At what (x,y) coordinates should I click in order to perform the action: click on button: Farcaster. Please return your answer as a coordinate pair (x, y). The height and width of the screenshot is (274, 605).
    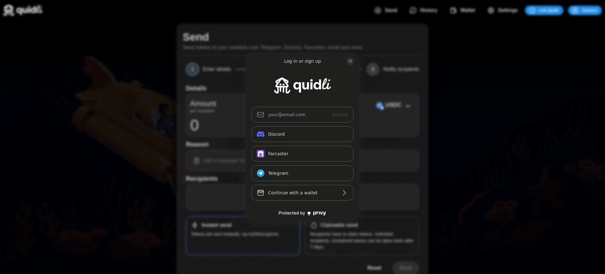
    Looking at the image, I should click on (303, 154).